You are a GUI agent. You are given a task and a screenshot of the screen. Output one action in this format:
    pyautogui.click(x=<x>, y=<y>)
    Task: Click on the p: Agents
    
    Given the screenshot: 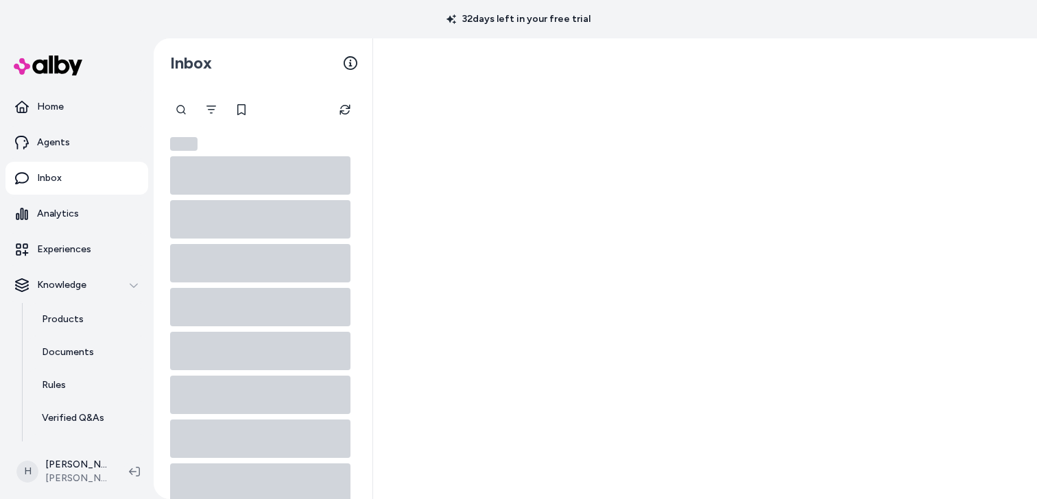 What is the action you would take?
    pyautogui.click(x=53, y=143)
    